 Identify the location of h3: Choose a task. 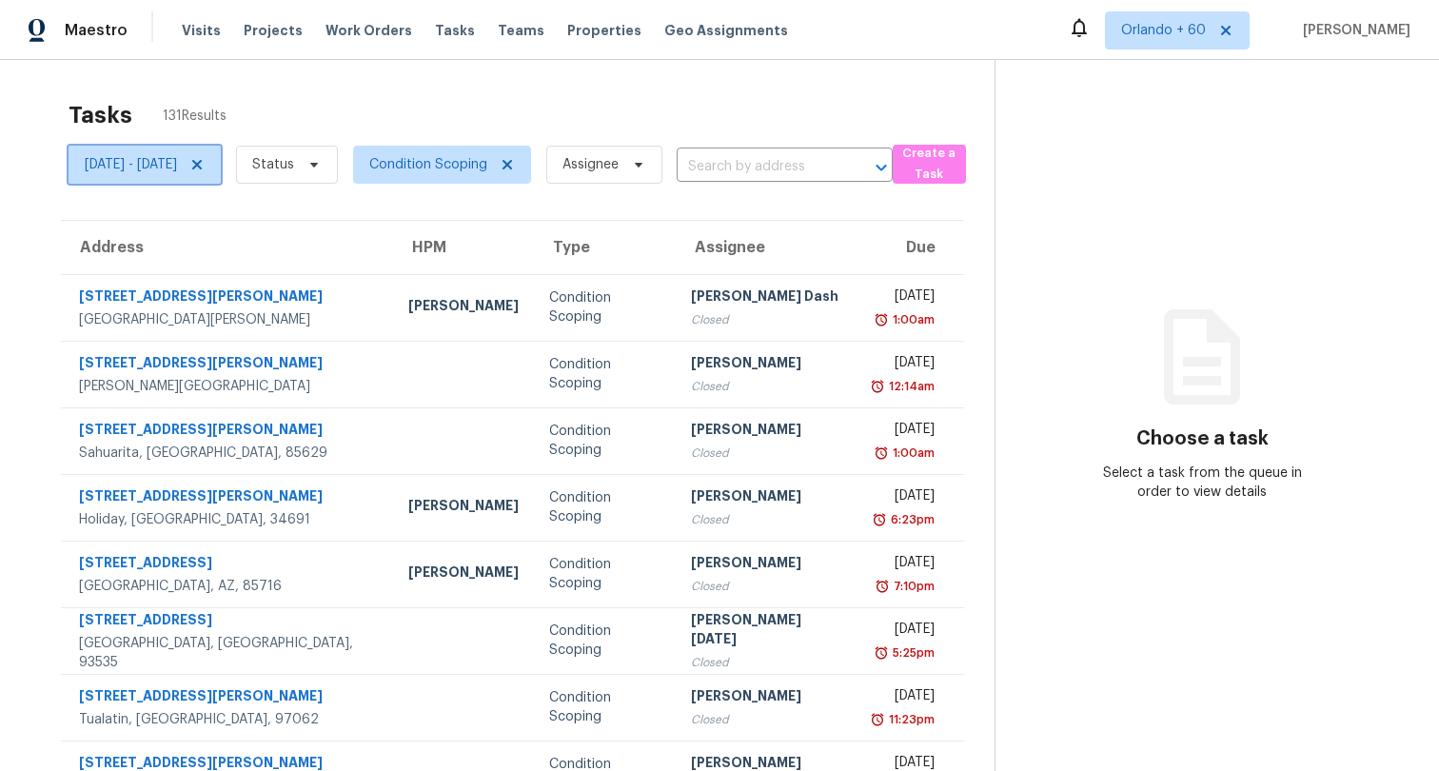
(1202, 439).